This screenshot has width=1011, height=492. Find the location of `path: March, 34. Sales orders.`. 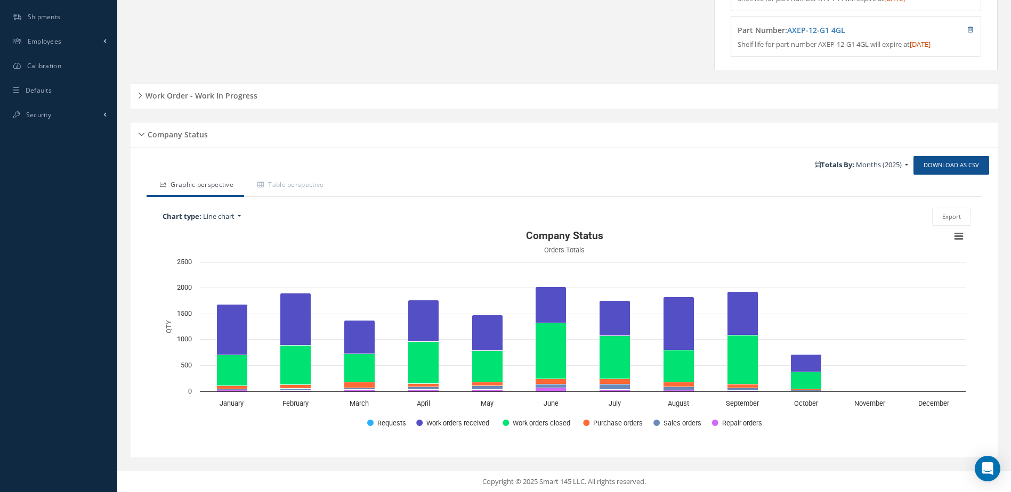

path: March, 34. Sales orders. is located at coordinates (360, 389).